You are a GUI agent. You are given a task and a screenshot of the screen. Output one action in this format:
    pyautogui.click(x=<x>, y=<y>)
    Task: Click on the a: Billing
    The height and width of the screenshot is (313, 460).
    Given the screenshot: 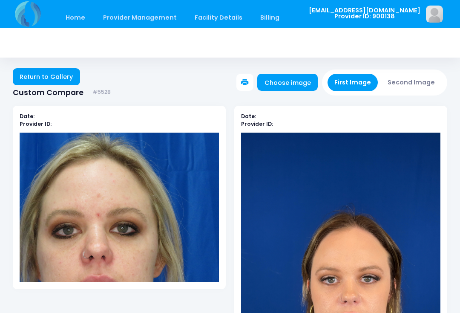 What is the action you would take?
    pyautogui.click(x=270, y=17)
    